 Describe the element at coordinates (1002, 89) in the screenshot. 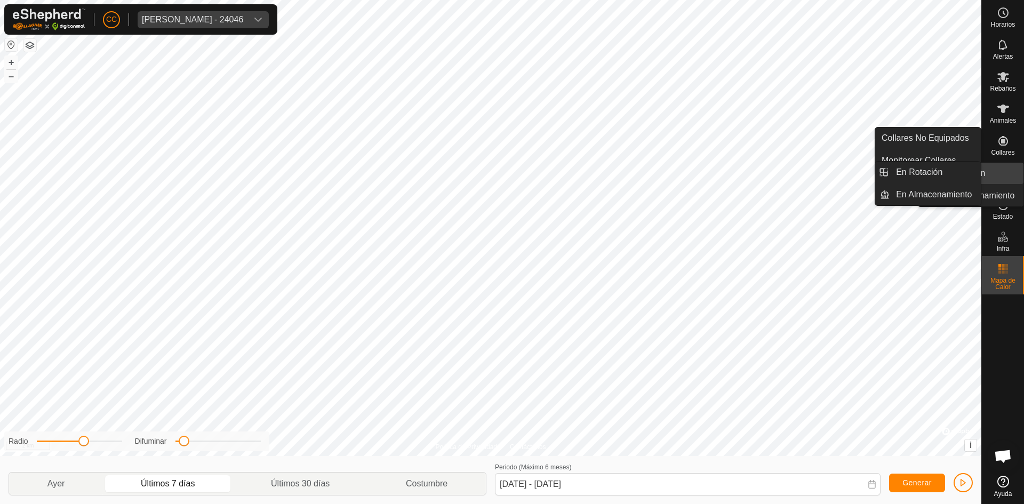

I see `span: Rebaños` at that location.